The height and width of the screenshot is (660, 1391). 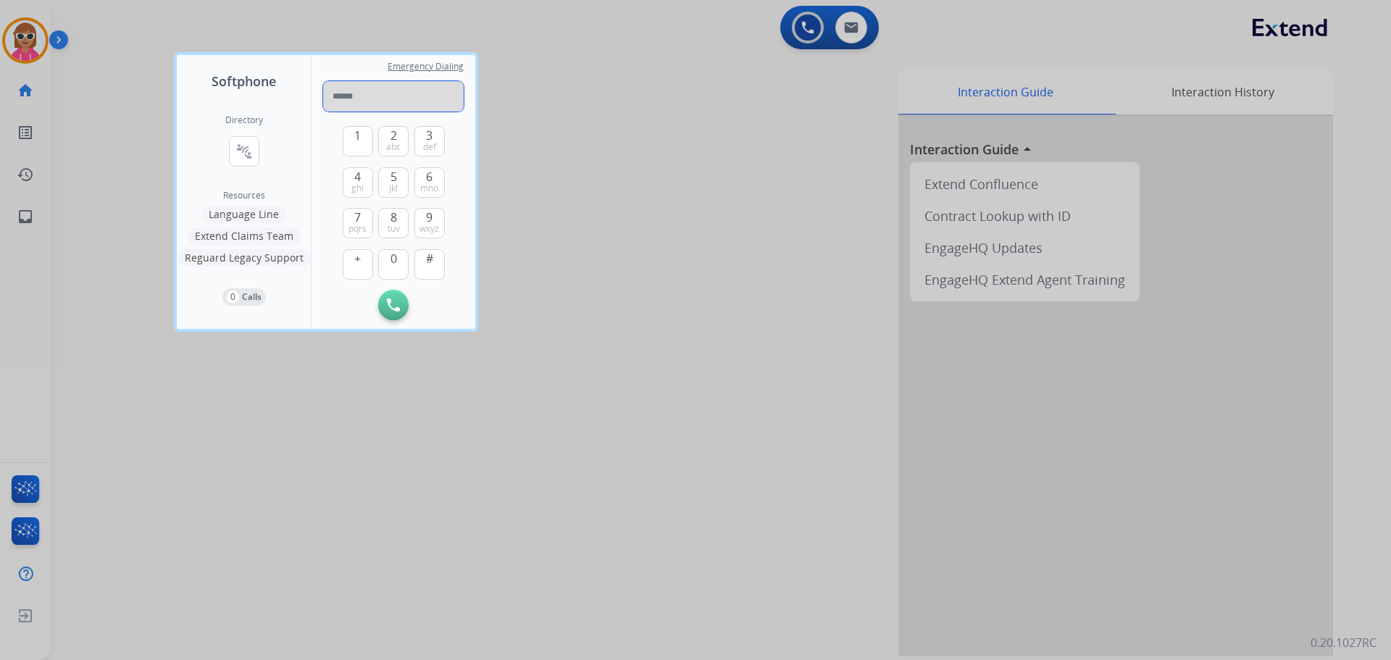 What do you see at coordinates (394, 141) in the screenshot?
I see `button: 2abc` at bounding box center [394, 141].